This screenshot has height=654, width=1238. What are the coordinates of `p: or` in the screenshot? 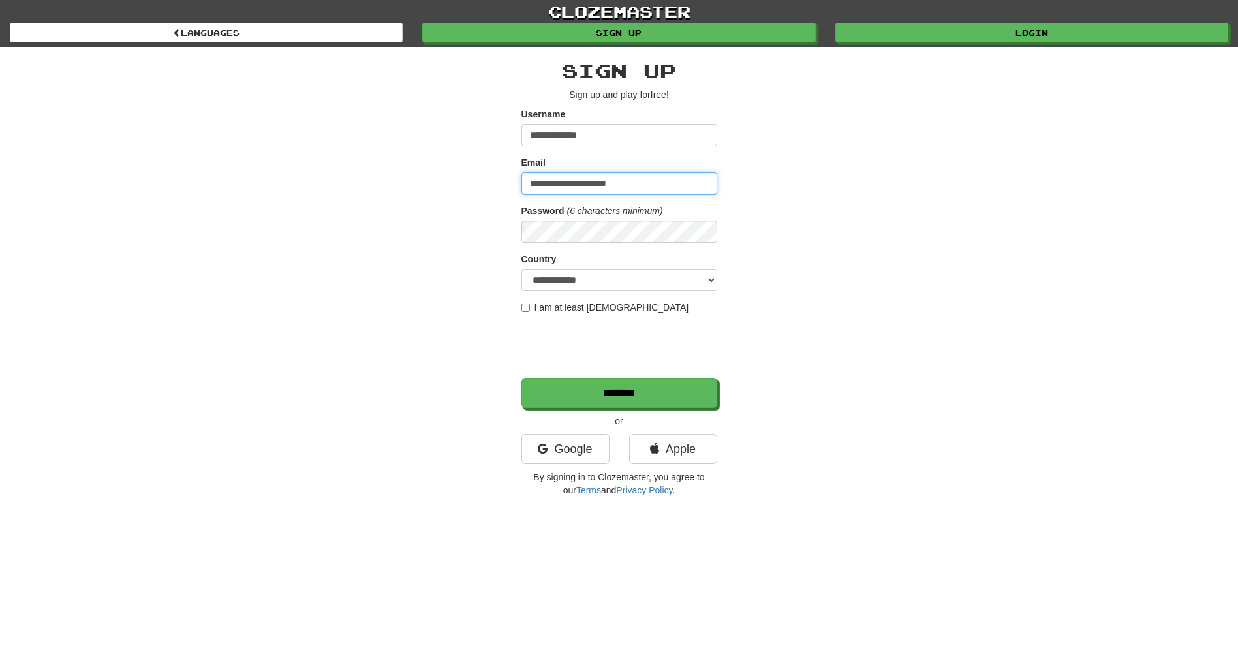 It's located at (619, 421).